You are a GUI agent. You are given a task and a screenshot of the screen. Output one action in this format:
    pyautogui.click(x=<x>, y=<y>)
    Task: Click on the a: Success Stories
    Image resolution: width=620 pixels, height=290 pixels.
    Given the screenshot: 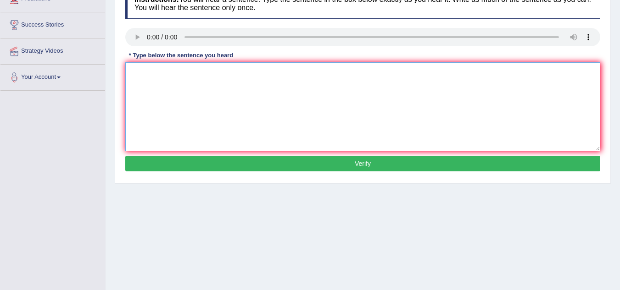 What is the action you would take?
    pyautogui.click(x=53, y=24)
    